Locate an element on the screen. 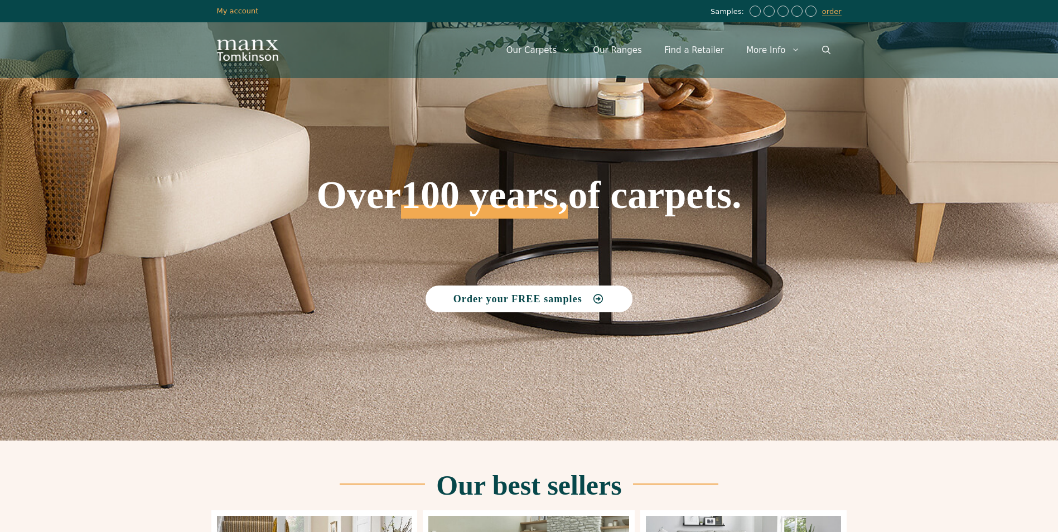  a: Order your FREE samples is located at coordinates (529, 299).